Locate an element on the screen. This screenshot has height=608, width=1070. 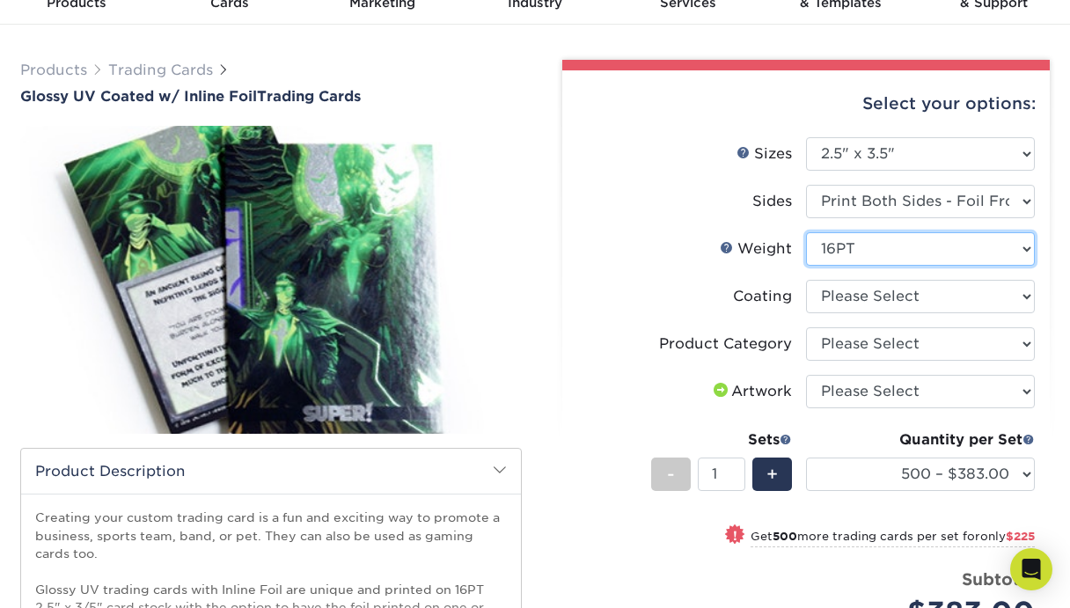
strong: 500 is located at coordinates (785, 536).